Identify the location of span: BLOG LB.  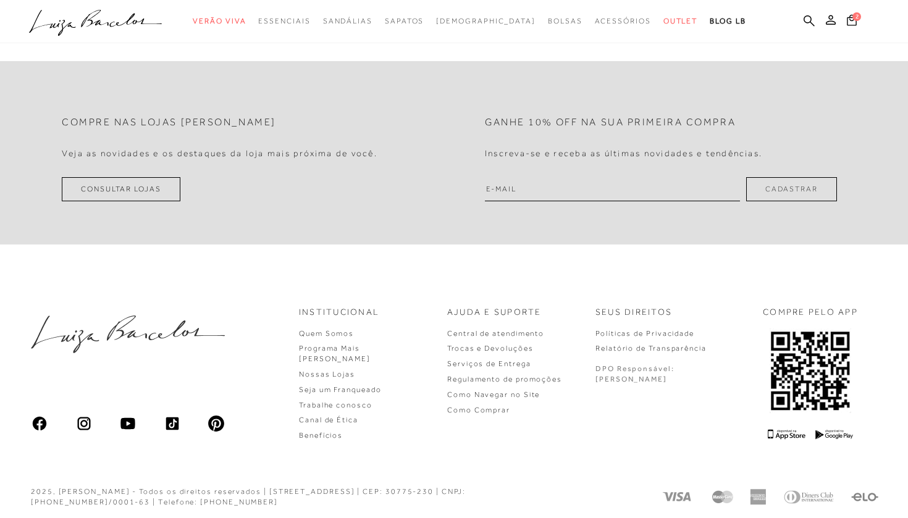
(727, 21).